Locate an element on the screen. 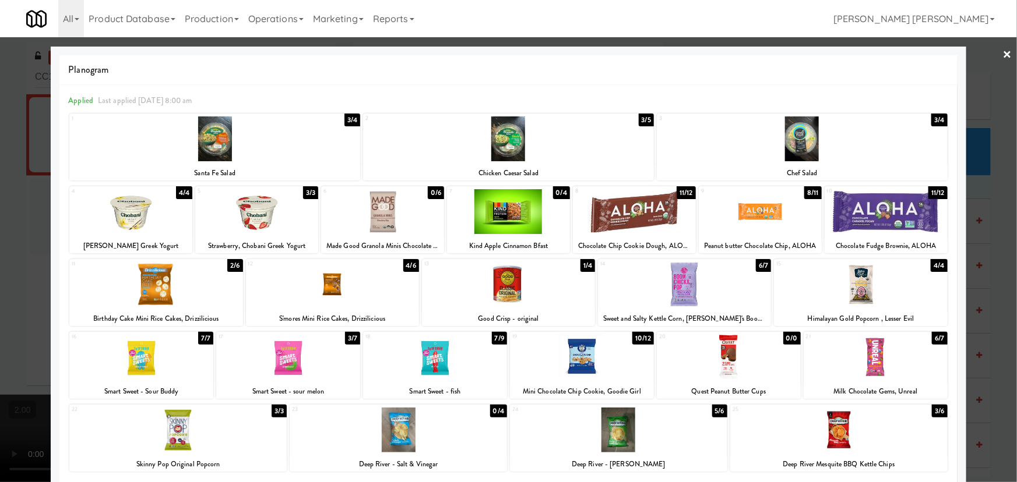 This screenshot has height=482, width=1017. div: 253/6Deep River Mesquite BBQ Kettle Chips is located at coordinates (838, 438).